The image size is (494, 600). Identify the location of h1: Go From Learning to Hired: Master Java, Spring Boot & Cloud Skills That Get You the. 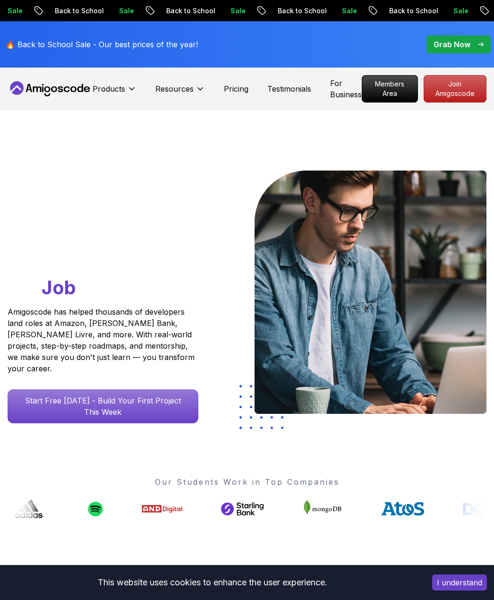
(103, 235).